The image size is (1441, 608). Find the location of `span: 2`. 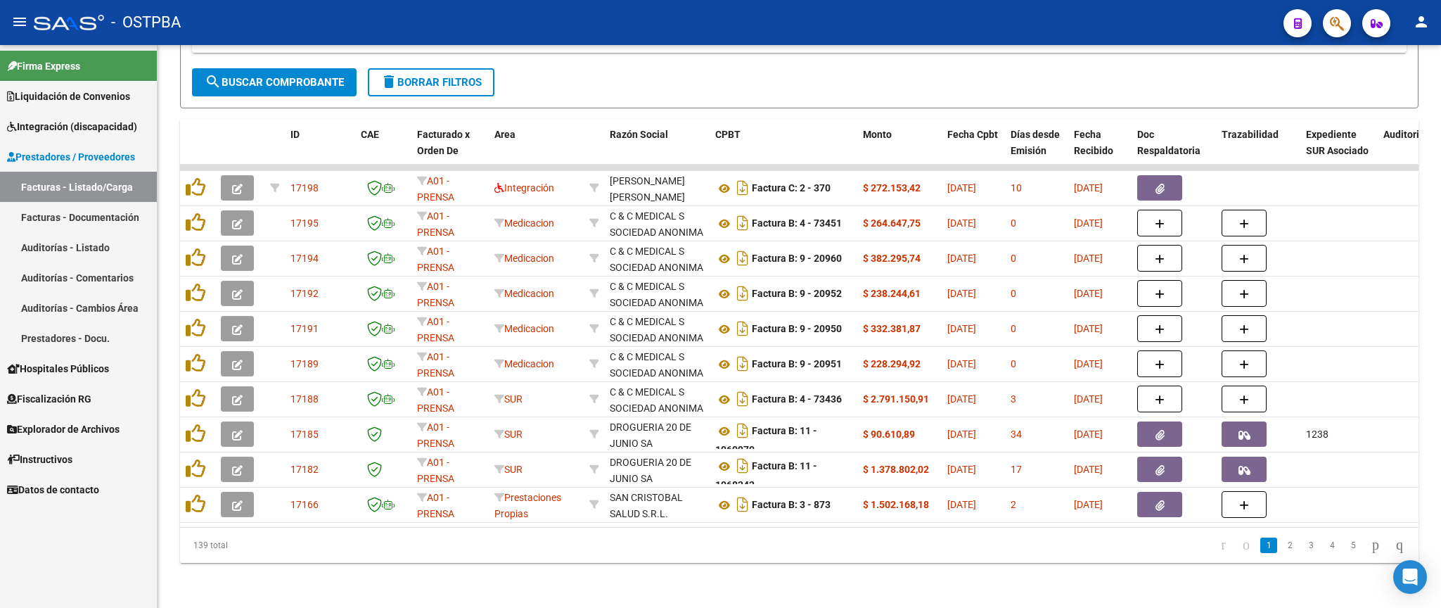

span: 2 is located at coordinates (1013, 504).